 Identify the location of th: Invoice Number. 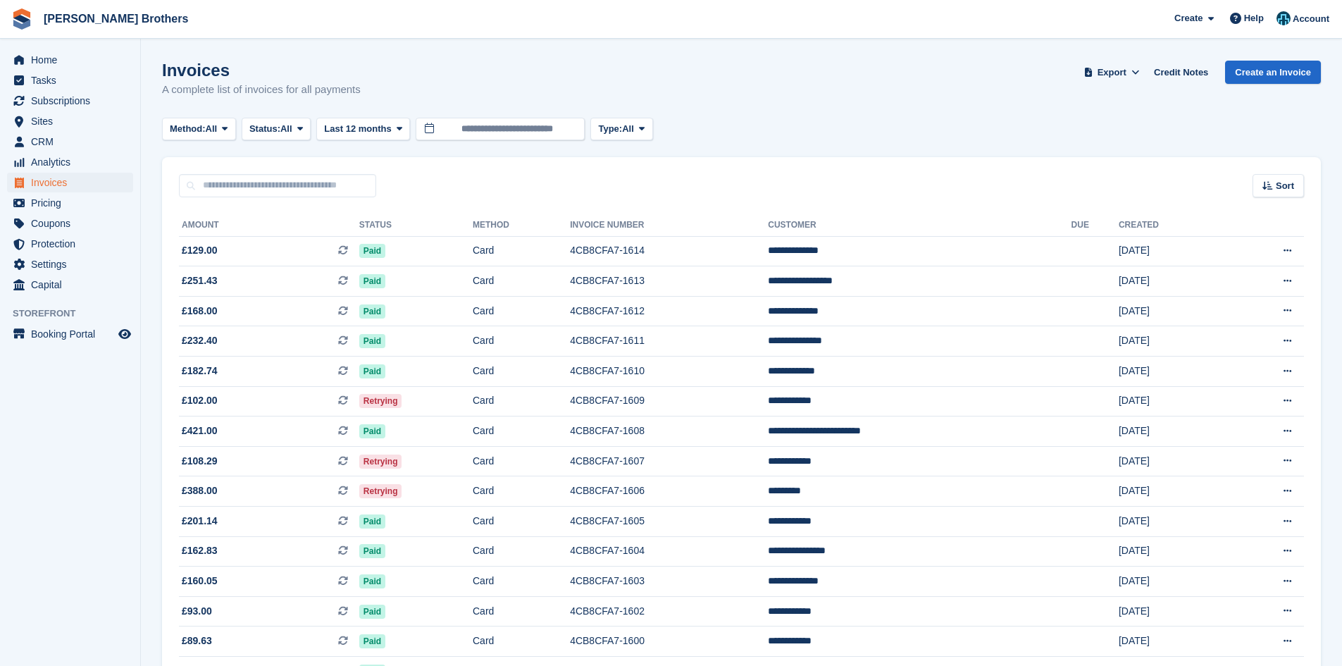
(669, 225).